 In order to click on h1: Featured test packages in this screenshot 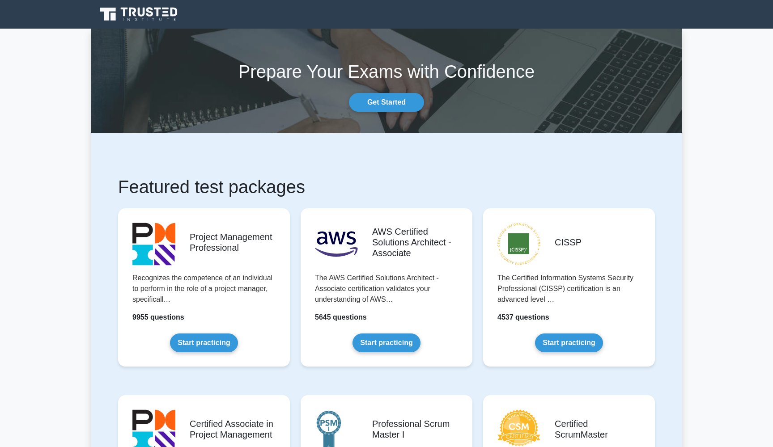, I will do `click(387, 187)`.